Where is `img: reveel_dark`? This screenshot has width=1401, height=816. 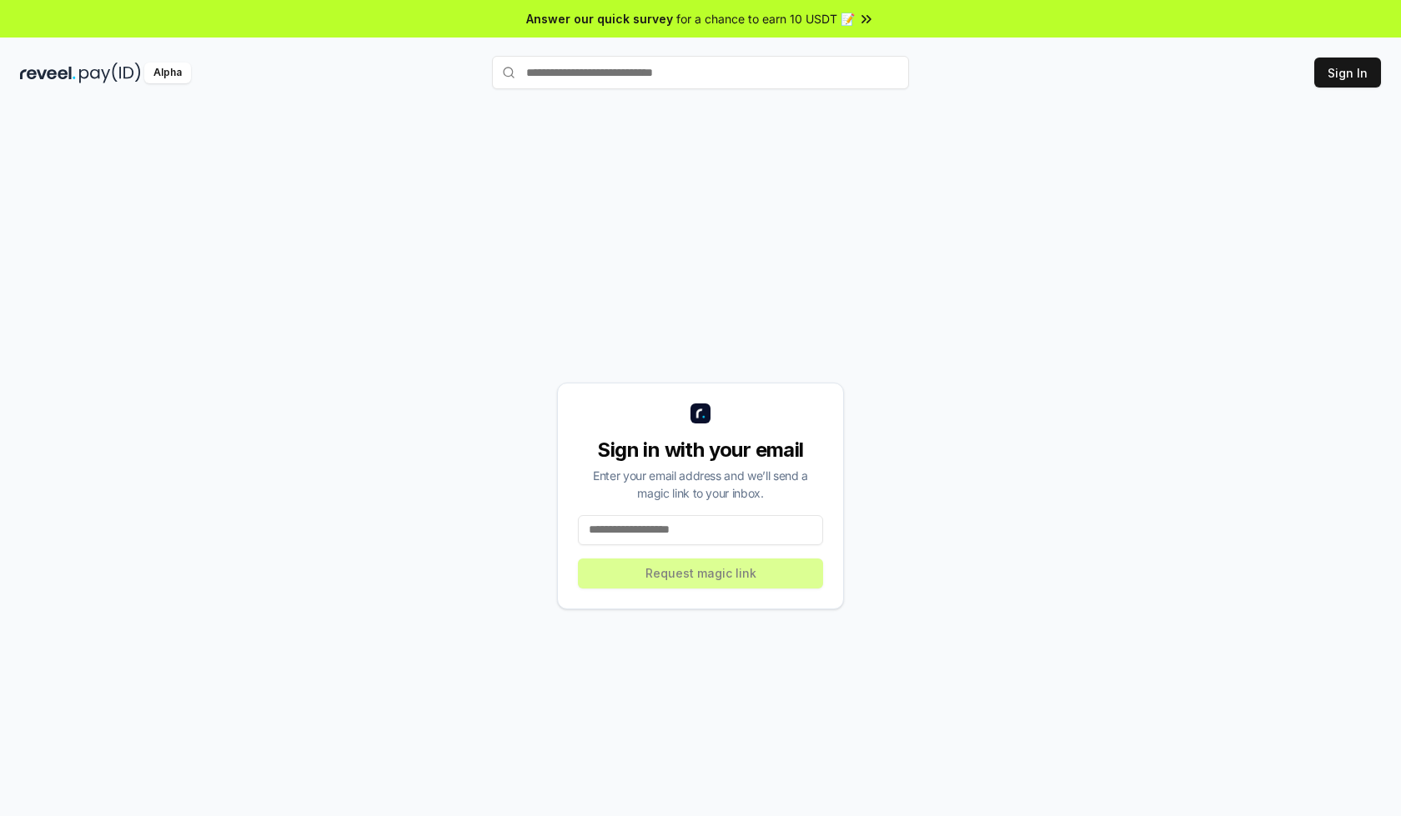
img: reveel_dark is located at coordinates (48, 73).